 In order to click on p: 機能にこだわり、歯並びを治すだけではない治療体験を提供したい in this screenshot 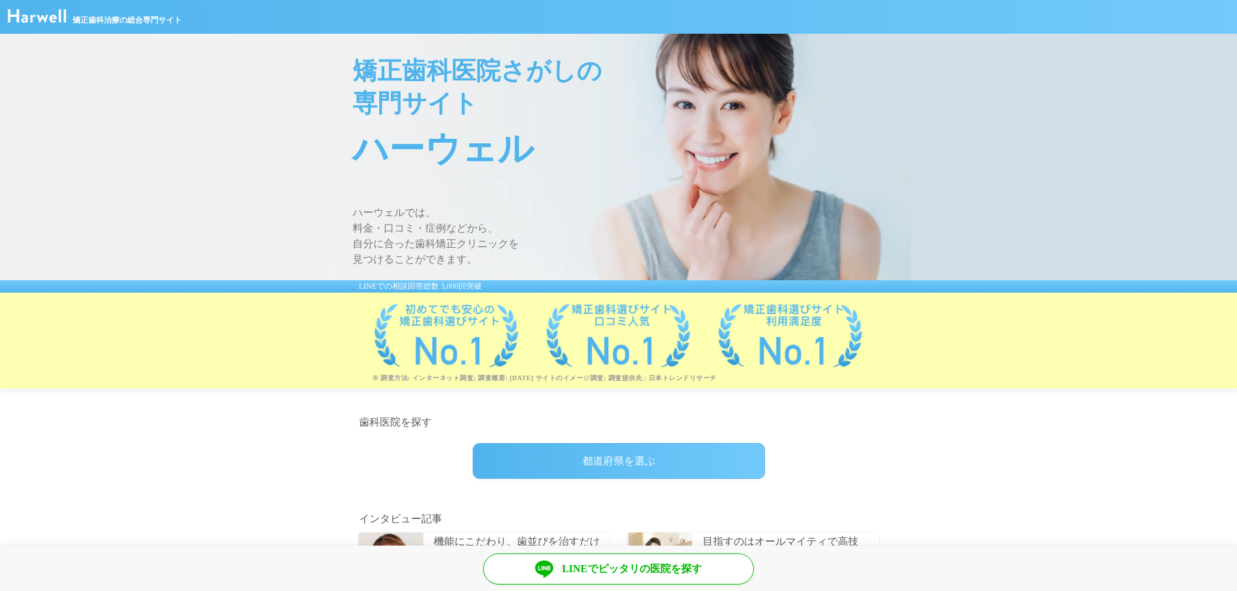, I will do `click(520, 548)`.